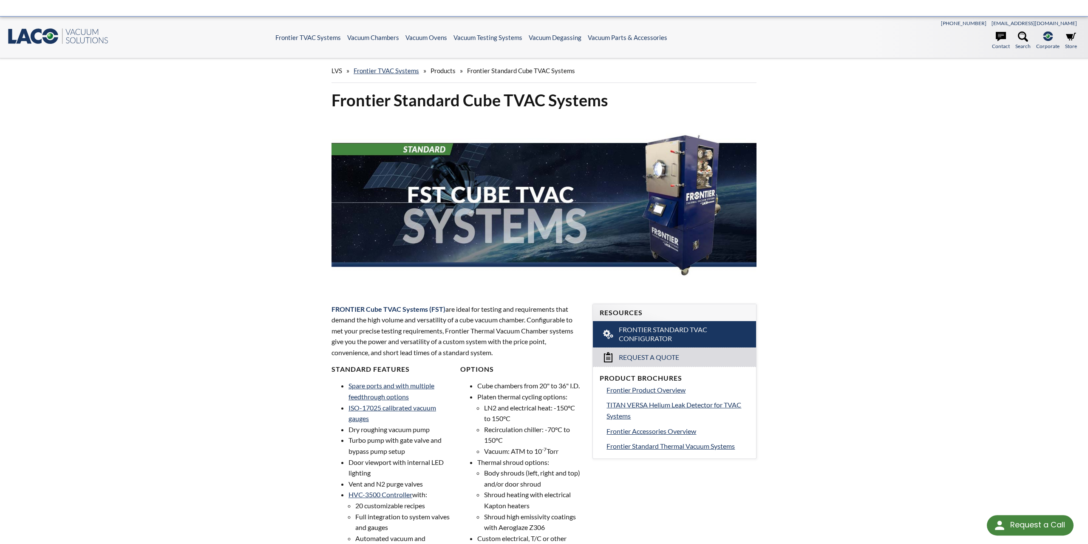 The height and width of the screenshot is (544, 1088). What do you see at coordinates (530, 424) in the screenshot?
I see `li: Platen thermal cycling options:` at bounding box center [530, 424].